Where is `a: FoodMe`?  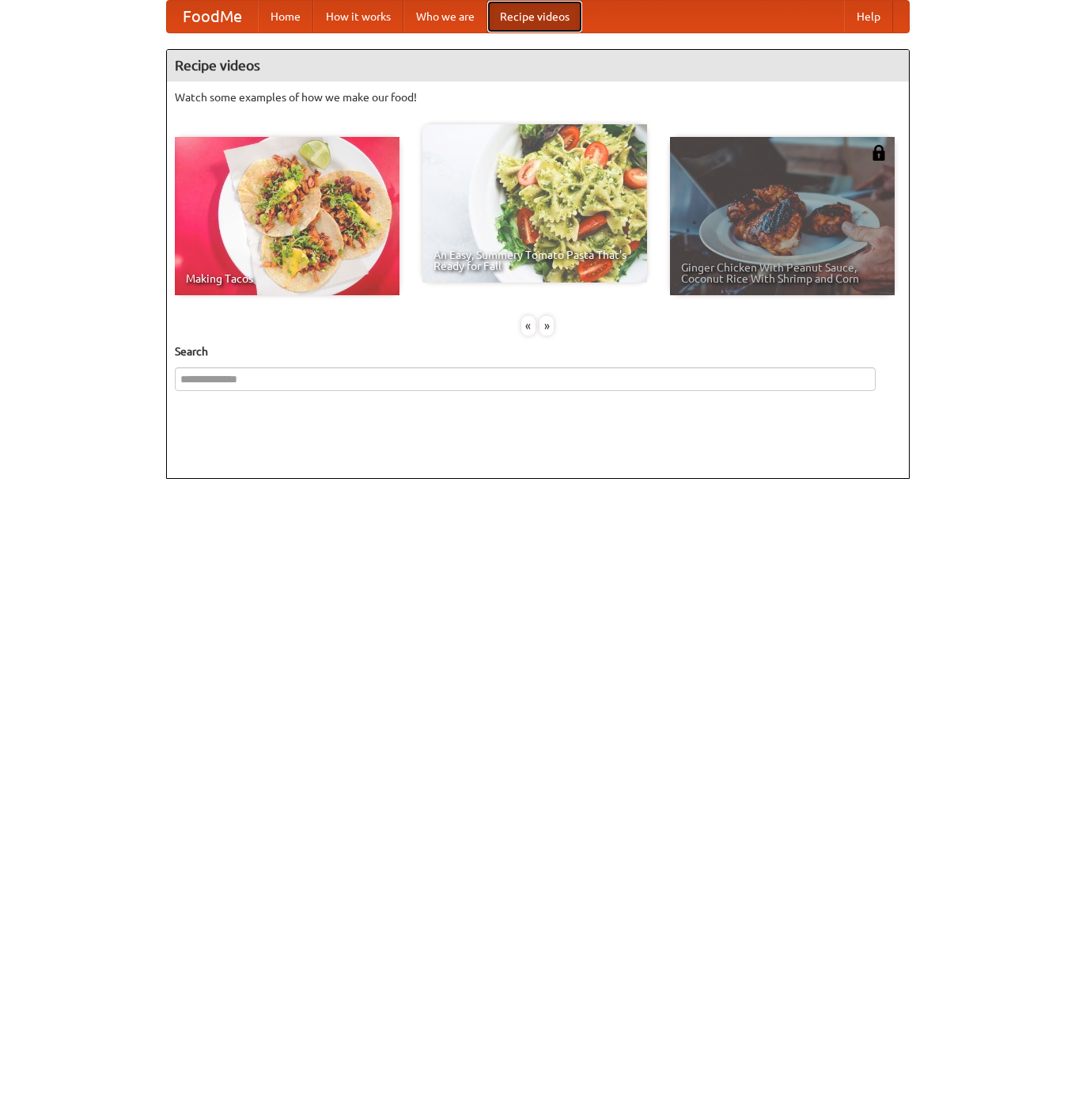
a: FoodMe is located at coordinates (212, 17).